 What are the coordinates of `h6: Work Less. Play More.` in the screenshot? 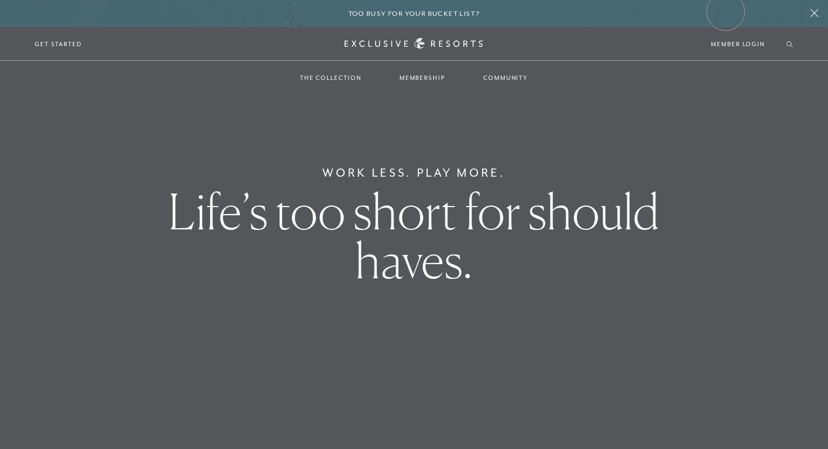 It's located at (413, 173).